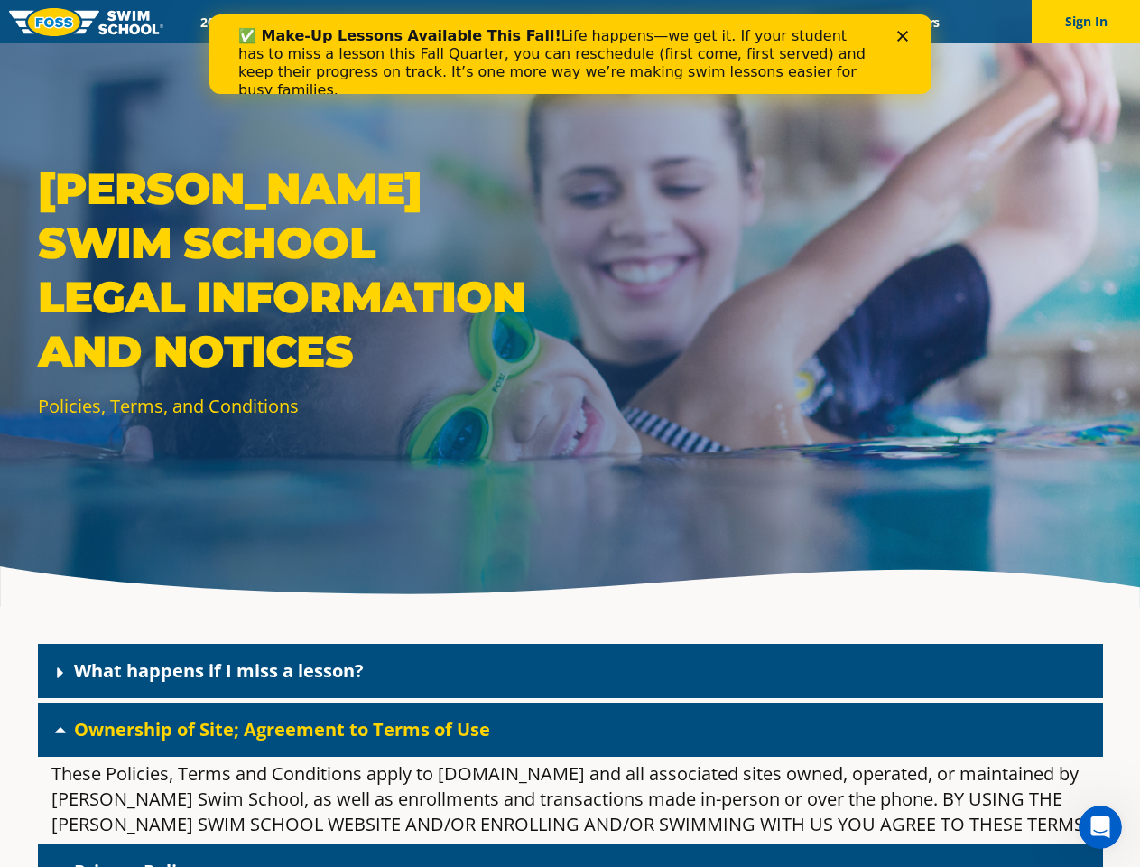  I want to click on a: Swim Path® Program, so click(452, 22).